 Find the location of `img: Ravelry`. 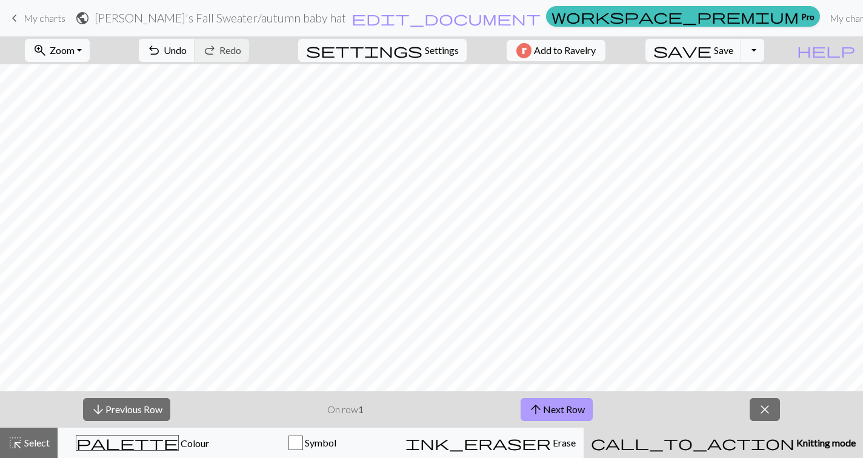

img: Ravelry is located at coordinates (524, 50).